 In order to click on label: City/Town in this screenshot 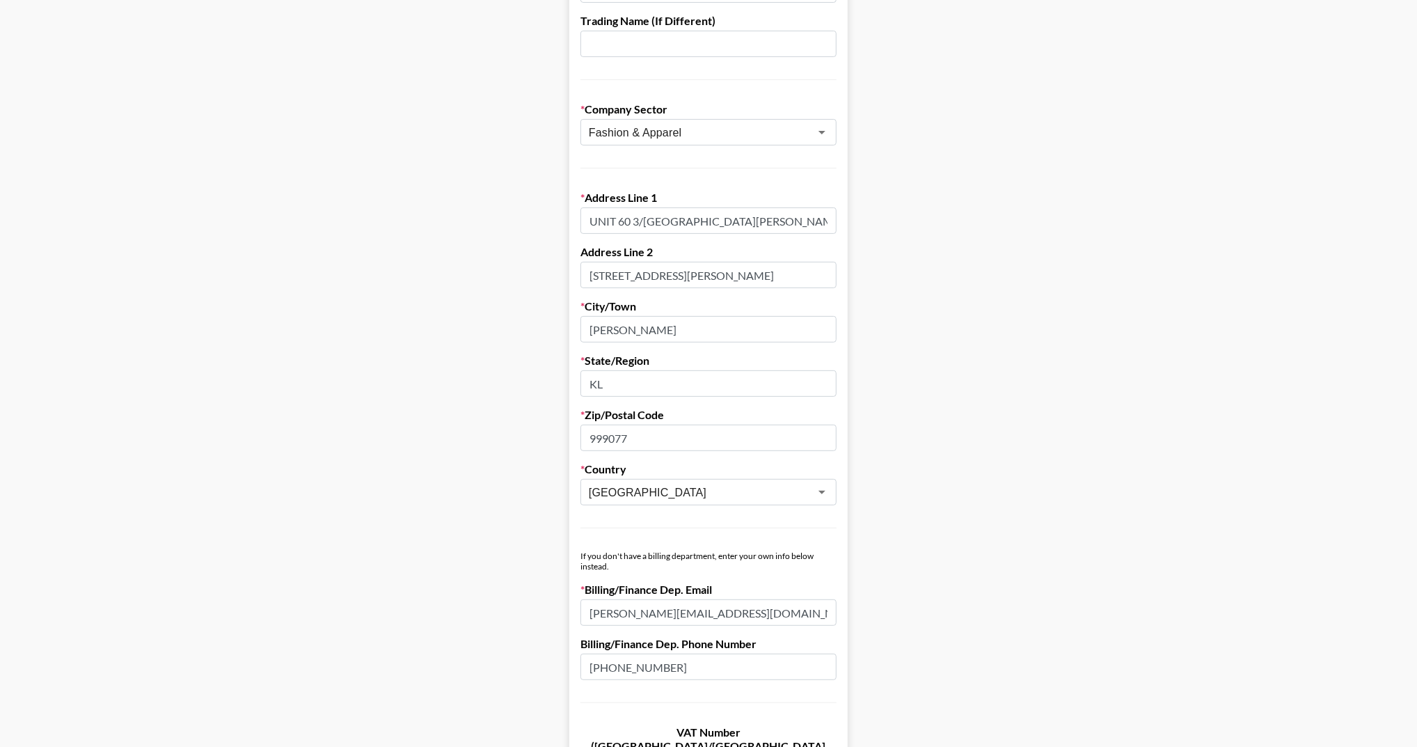, I will do `click(709, 306)`.